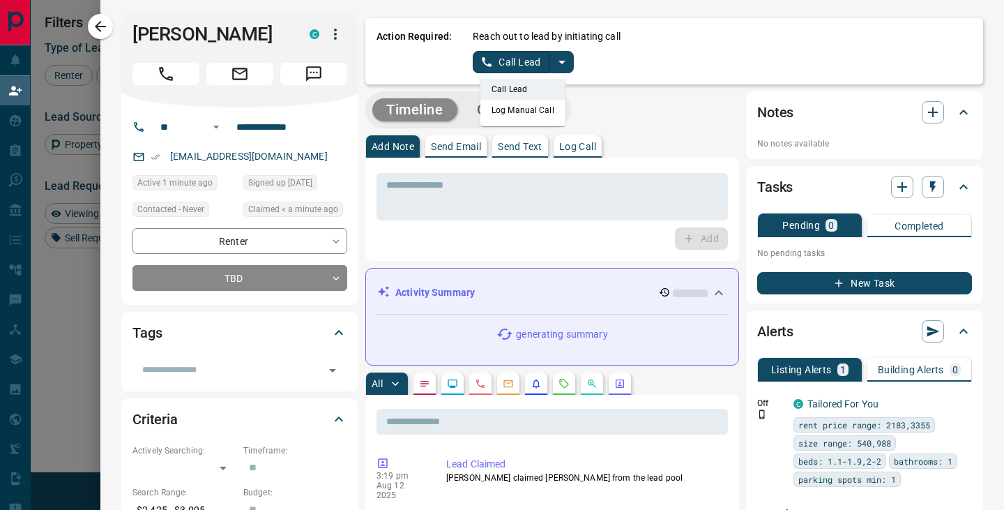 The height and width of the screenshot is (510, 1004). Describe the element at coordinates (293, 209) in the screenshot. I see `span: Claimed < a minute ago` at that location.